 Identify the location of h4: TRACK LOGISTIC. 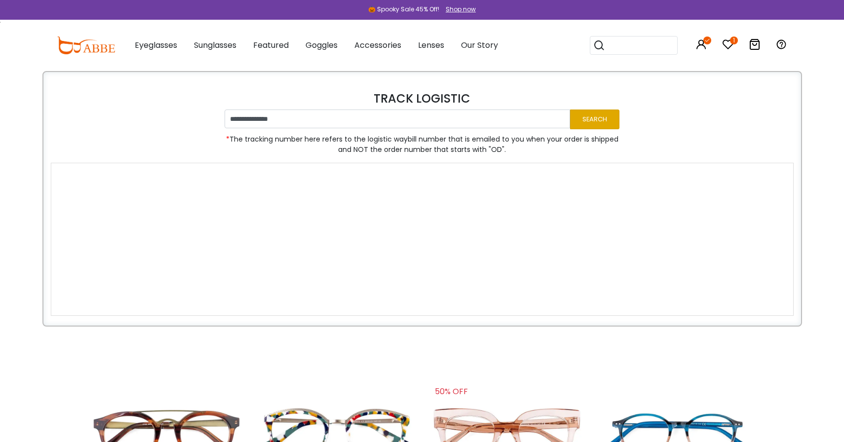
(422, 99).